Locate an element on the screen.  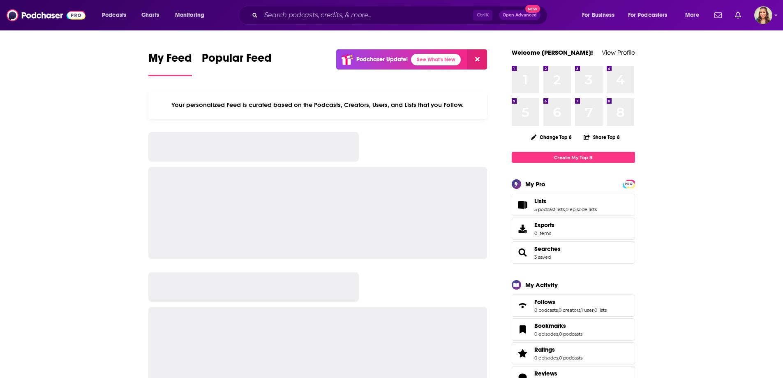
a: Charts is located at coordinates (150, 15).